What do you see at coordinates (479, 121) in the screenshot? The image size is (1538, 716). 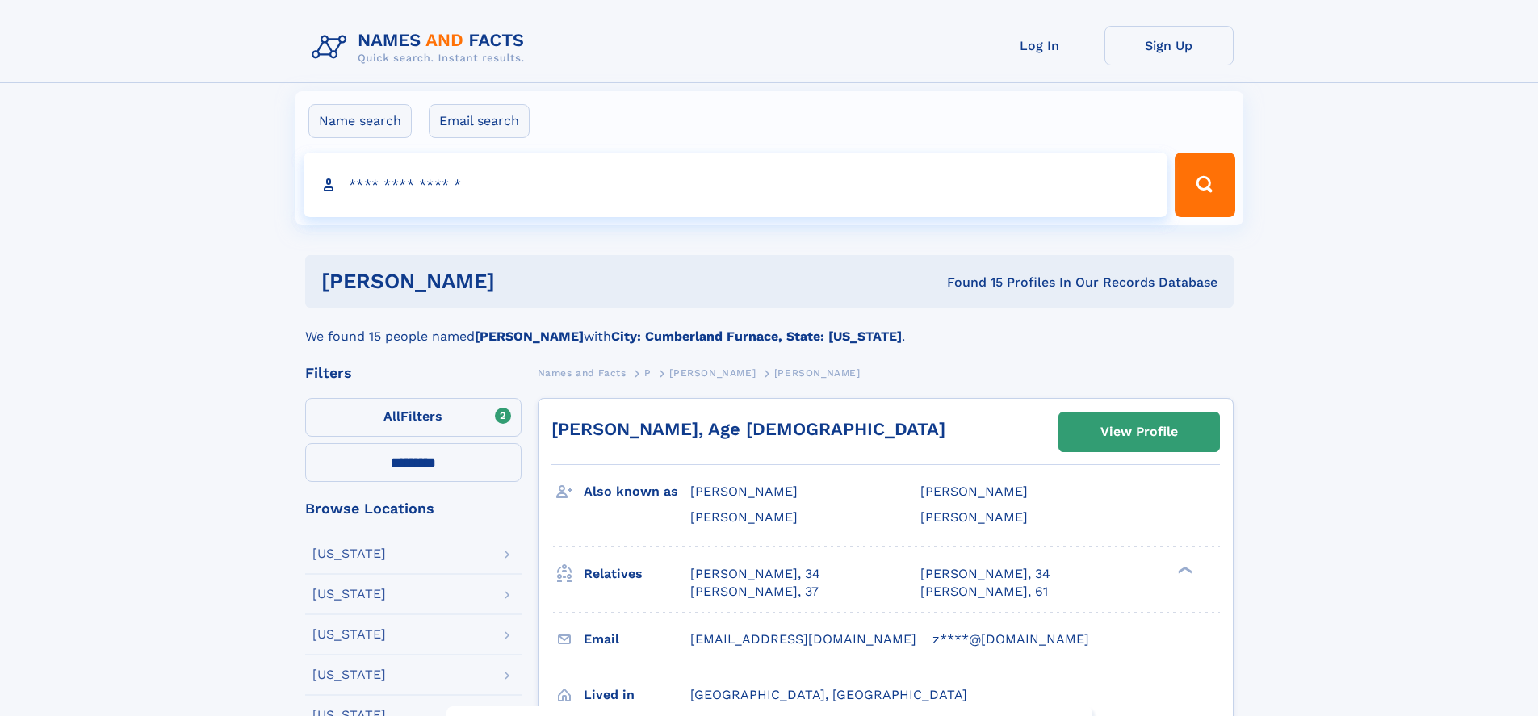 I see `label: Email search` at bounding box center [479, 121].